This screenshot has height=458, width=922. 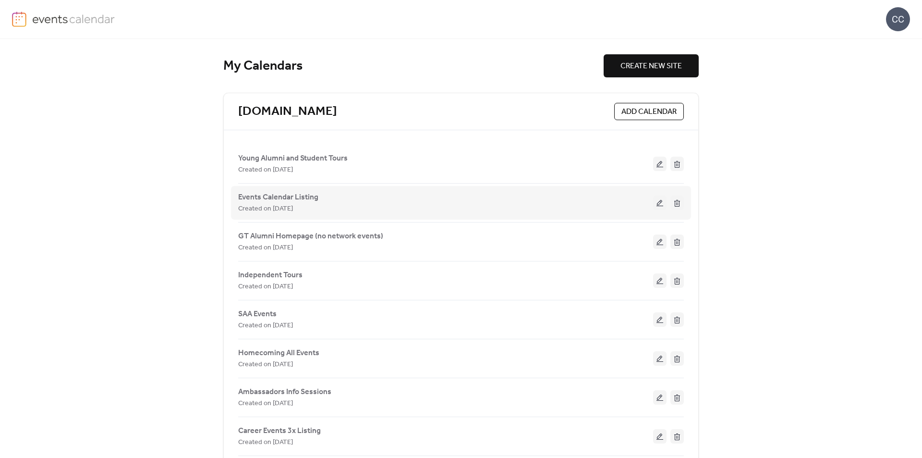 What do you see at coordinates (285, 391) in the screenshot?
I see `a: Ambassadors Info Sessions` at bounding box center [285, 391].